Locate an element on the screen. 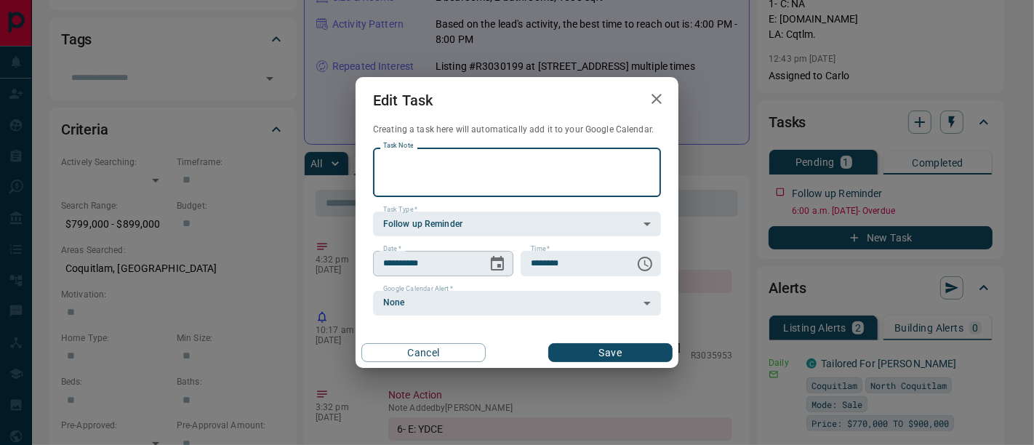 The image size is (1034, 445). button: Choose date, selected date is Aug 15, 2025 is located at coordinates (497, 264).